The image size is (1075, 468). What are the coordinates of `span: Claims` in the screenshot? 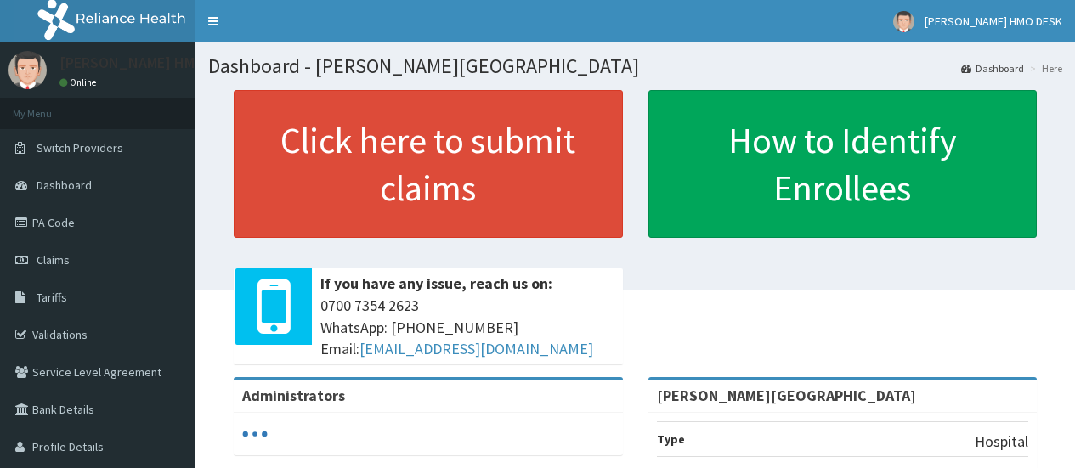 It's located at (53, 260).